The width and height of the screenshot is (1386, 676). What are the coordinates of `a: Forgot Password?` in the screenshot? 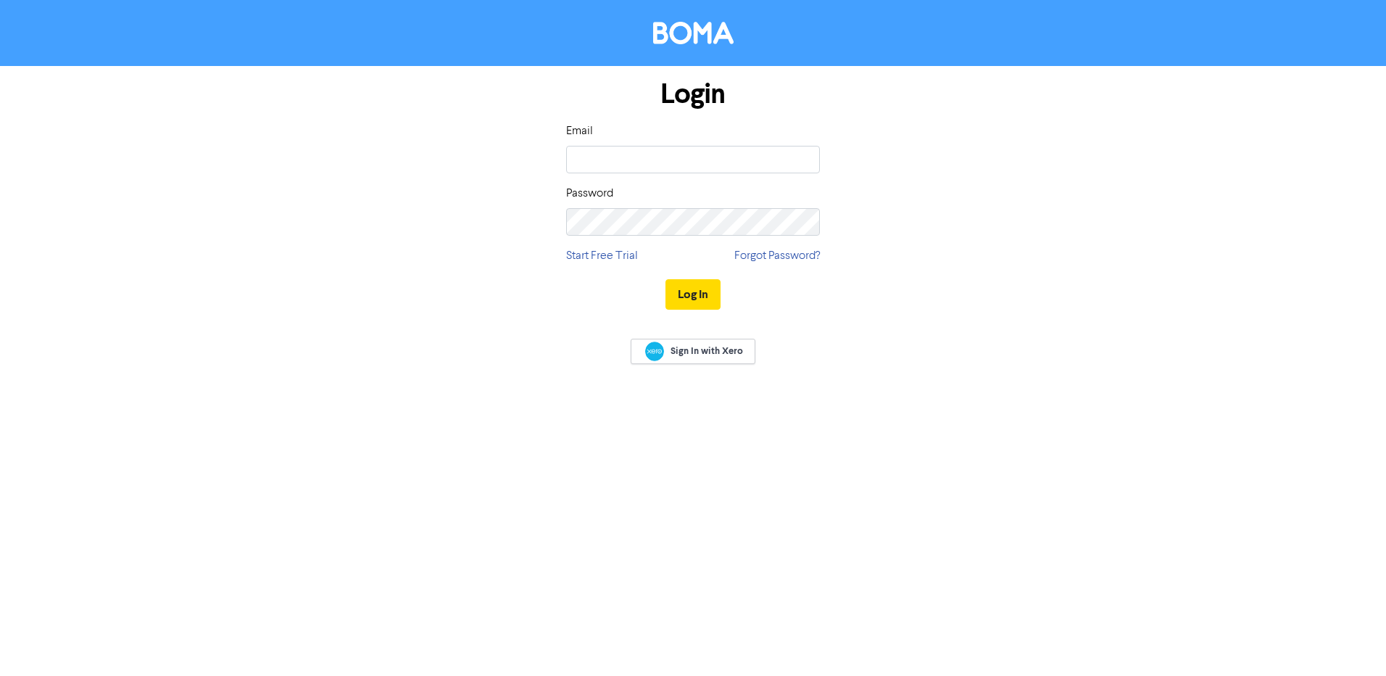 It's located at (777, 256).